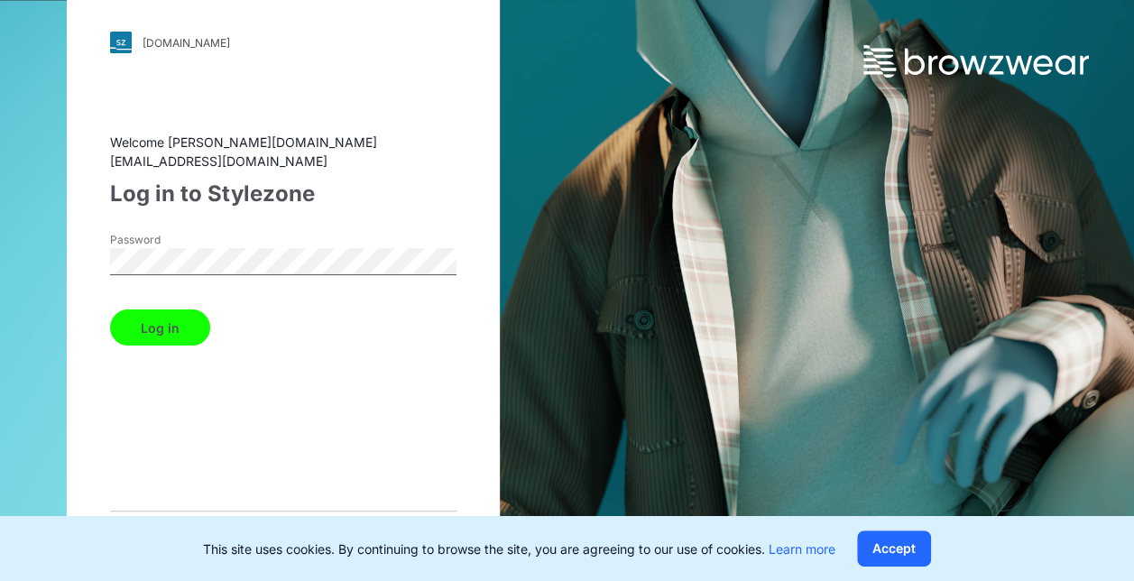  What do you see at coordinates (160, 328) in the screenshot?
I see `button: Log in` at bounding box center [160, 328].